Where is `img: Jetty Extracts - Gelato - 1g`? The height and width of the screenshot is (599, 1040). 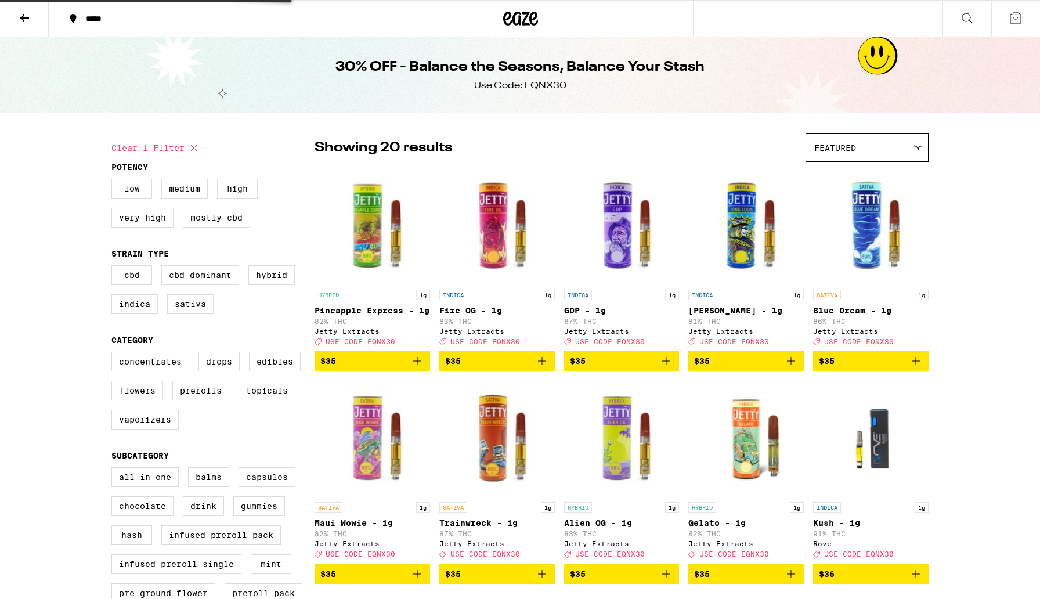 img: Jetty Extracts - Gelato - 1g is located at coordinates (746, 438).